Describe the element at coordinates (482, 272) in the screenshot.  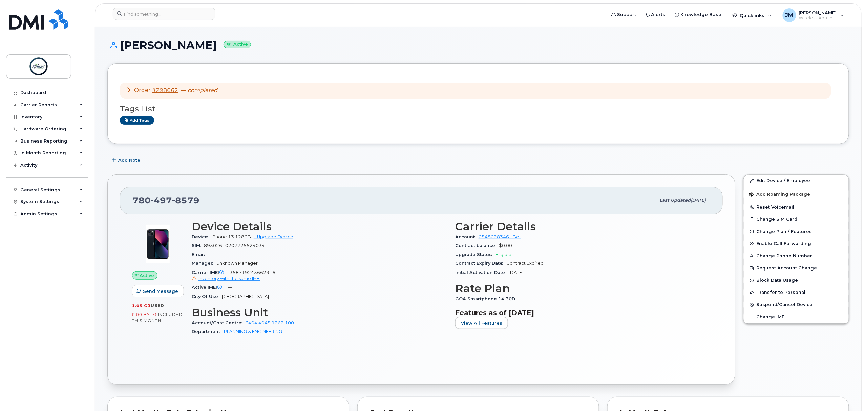
I see `span: Initial Activation Date` at that location.